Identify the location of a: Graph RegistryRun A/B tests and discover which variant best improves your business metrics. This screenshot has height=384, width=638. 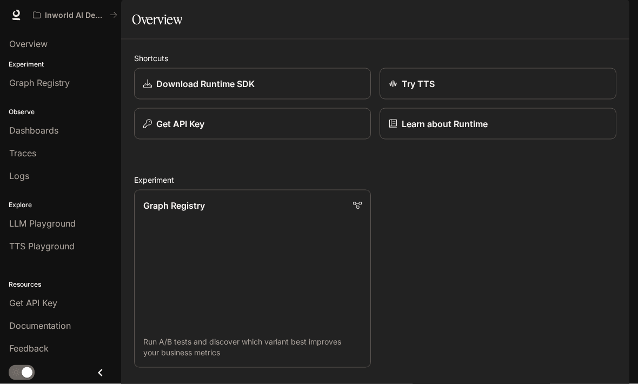
(252, 278).